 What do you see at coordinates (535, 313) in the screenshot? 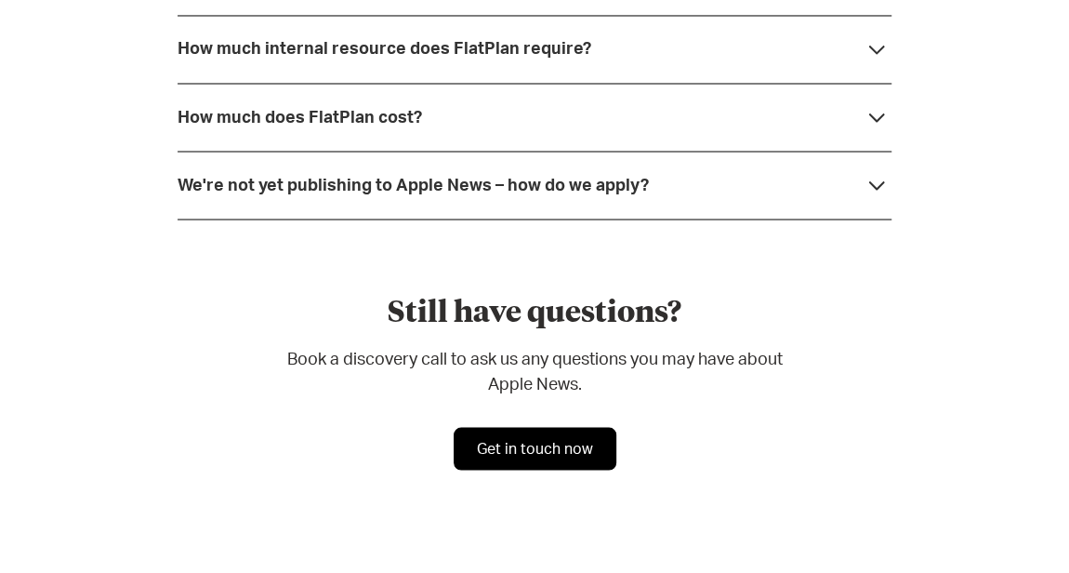
I see `h4: Still have questions?` at bounding box center [535, 313].